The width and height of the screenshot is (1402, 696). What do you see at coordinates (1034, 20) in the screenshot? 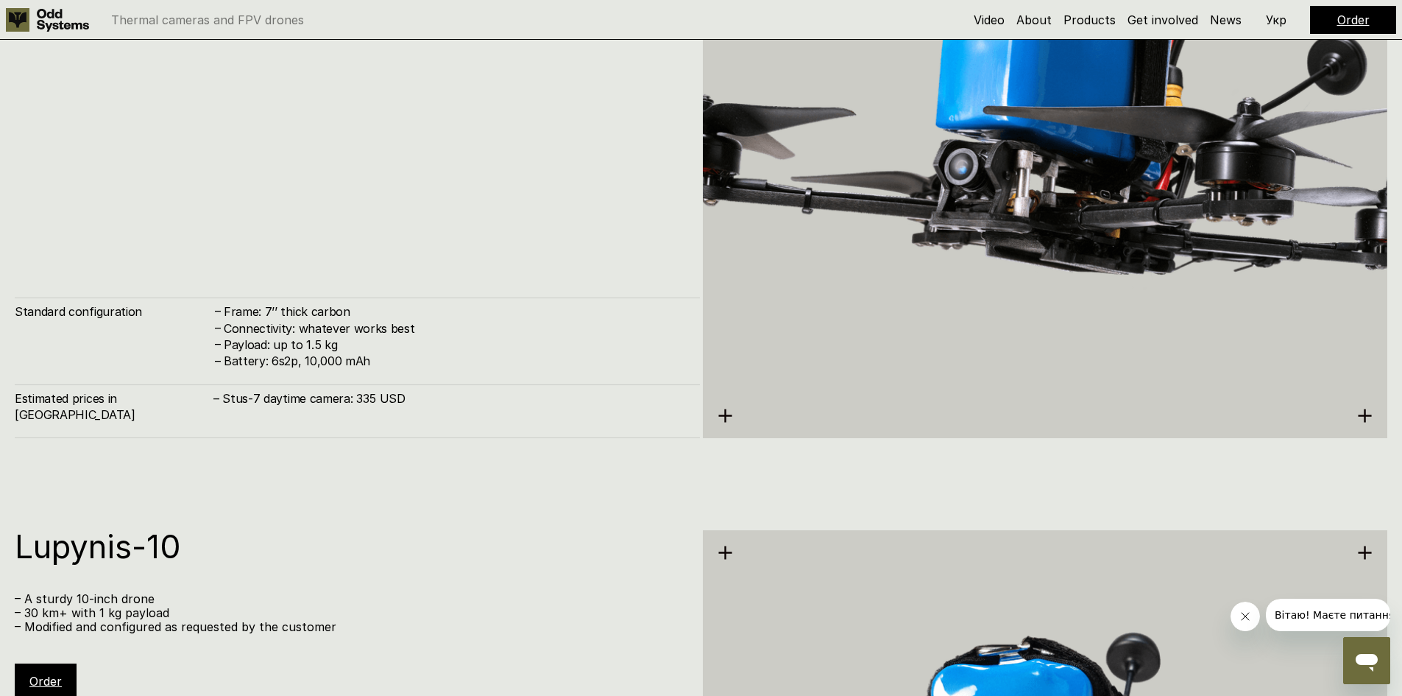
I see `a: About` at bounding box center [1034, 20].